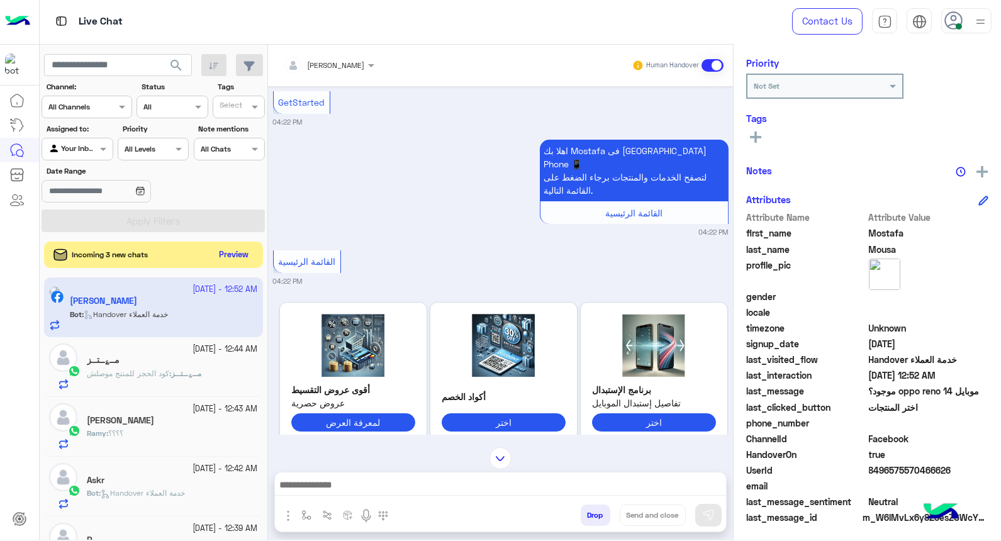 The height and width of the screenshot is (541, 1001). Describe the element at coordinates (929, 407) in the screenshot. I see `span: اختر المنتجات` at that location.